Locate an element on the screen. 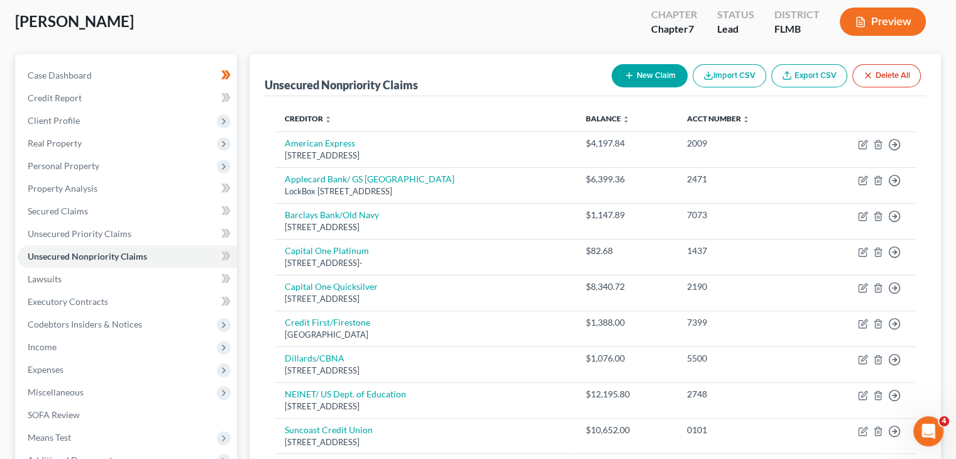  span: 4 is located at coordinates (944, 421).